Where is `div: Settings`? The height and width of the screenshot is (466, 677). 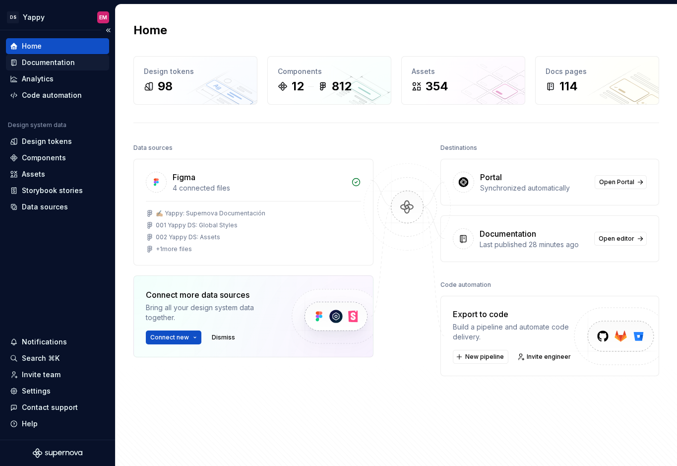 div: Settings is located at coordinates (36, 391).